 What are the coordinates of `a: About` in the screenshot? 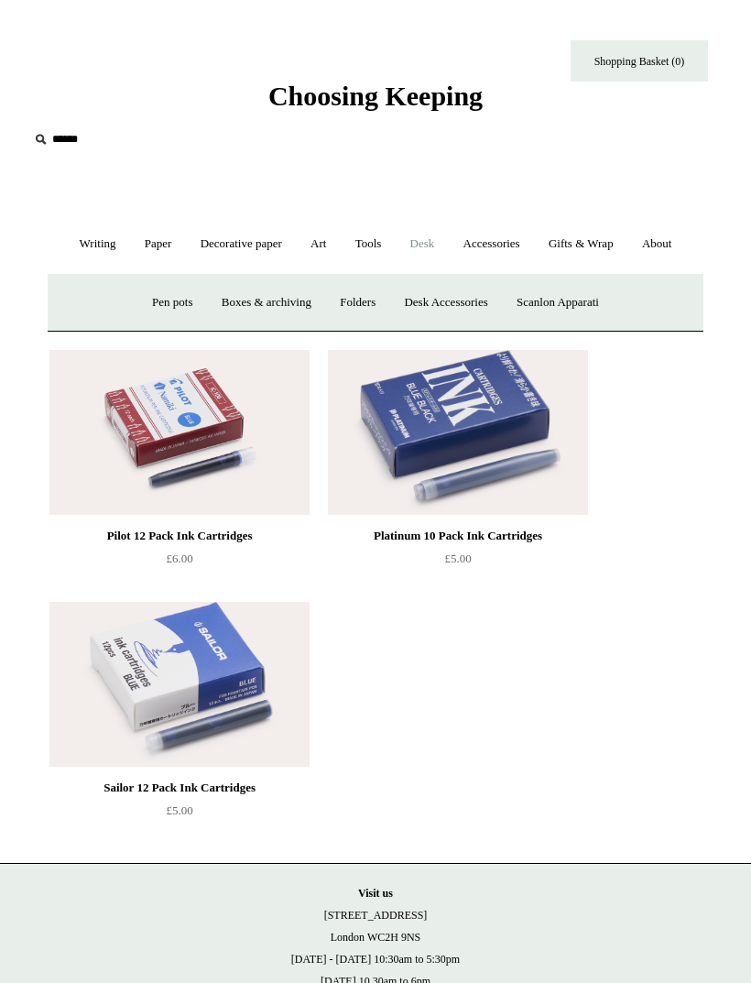 It's located at (657, 244).